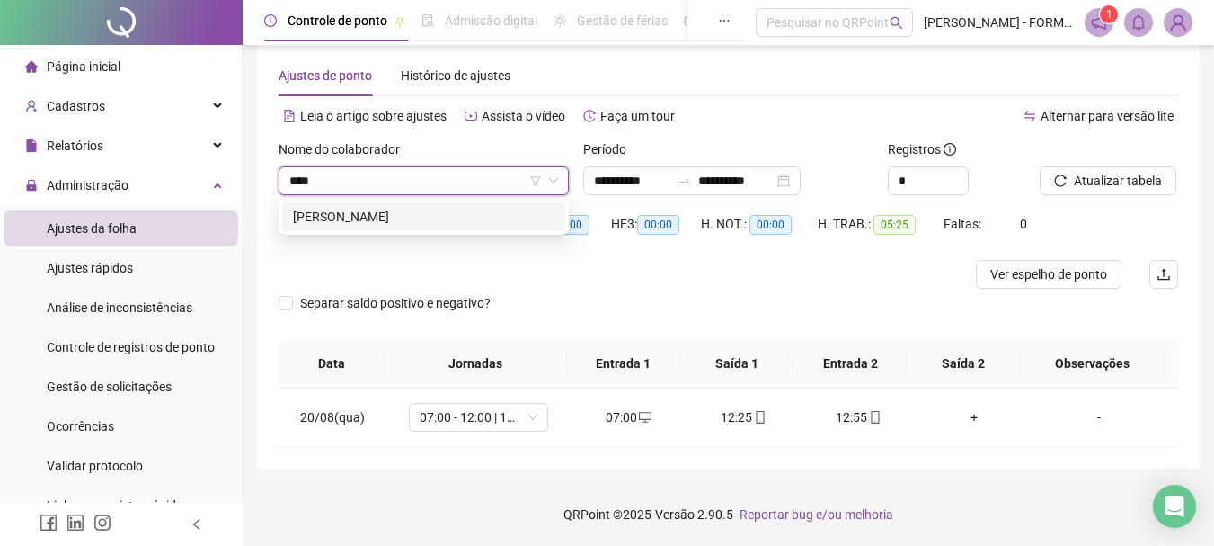 The width and height of the screenshot is (1214, 546). What do you see at coordinates (859, 417) in the screenshot?
I see `div: 12:55` at bounding box center [859, 417].